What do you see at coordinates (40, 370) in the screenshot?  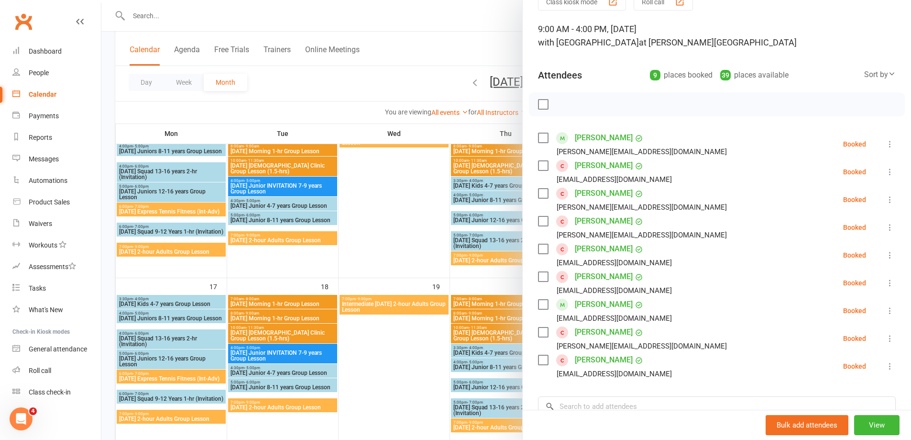 I see `div: Roll call` at bounding box center [40, 370].